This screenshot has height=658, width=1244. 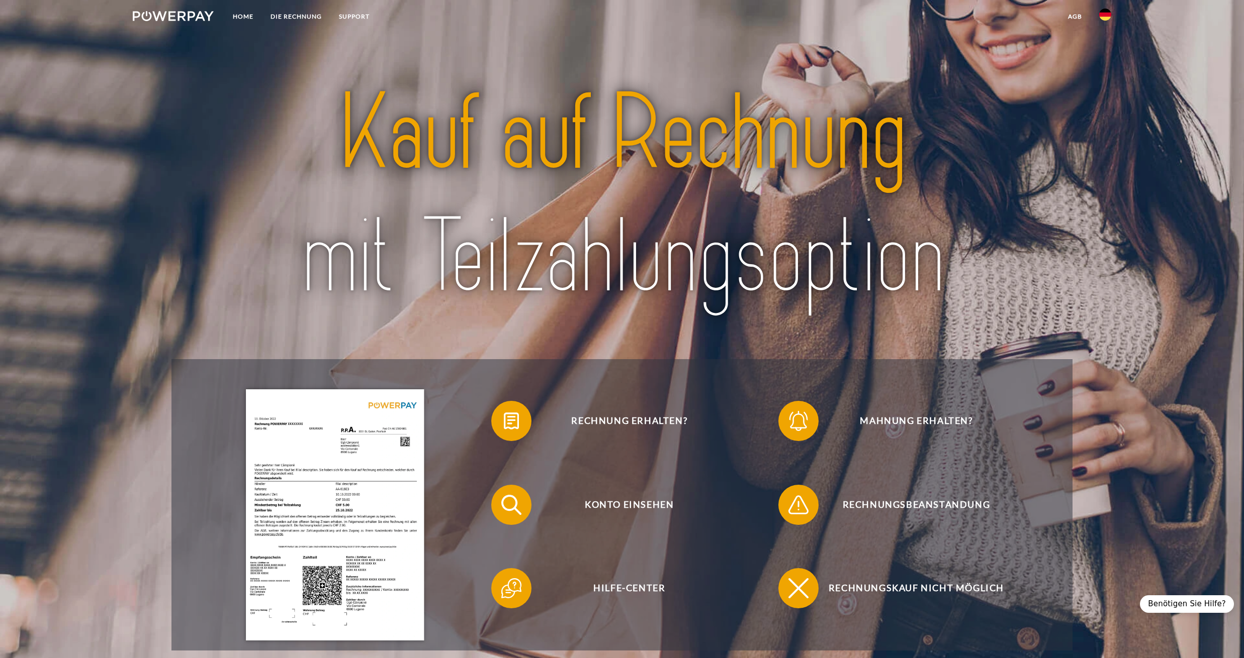 I want to click on button: Mahnung erhalten?, so click(x=909, y=421).